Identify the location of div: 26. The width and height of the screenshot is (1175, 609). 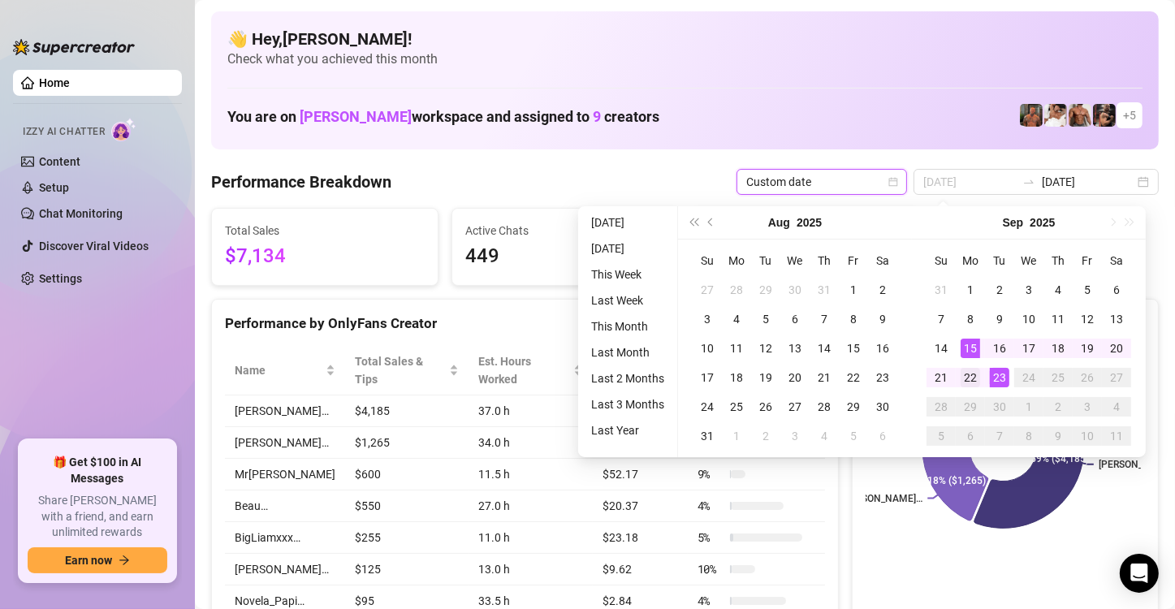
(766, 407).